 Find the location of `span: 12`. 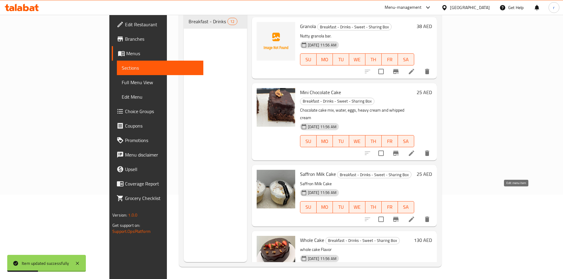

span: 12 is located at coordinates (232, 21).